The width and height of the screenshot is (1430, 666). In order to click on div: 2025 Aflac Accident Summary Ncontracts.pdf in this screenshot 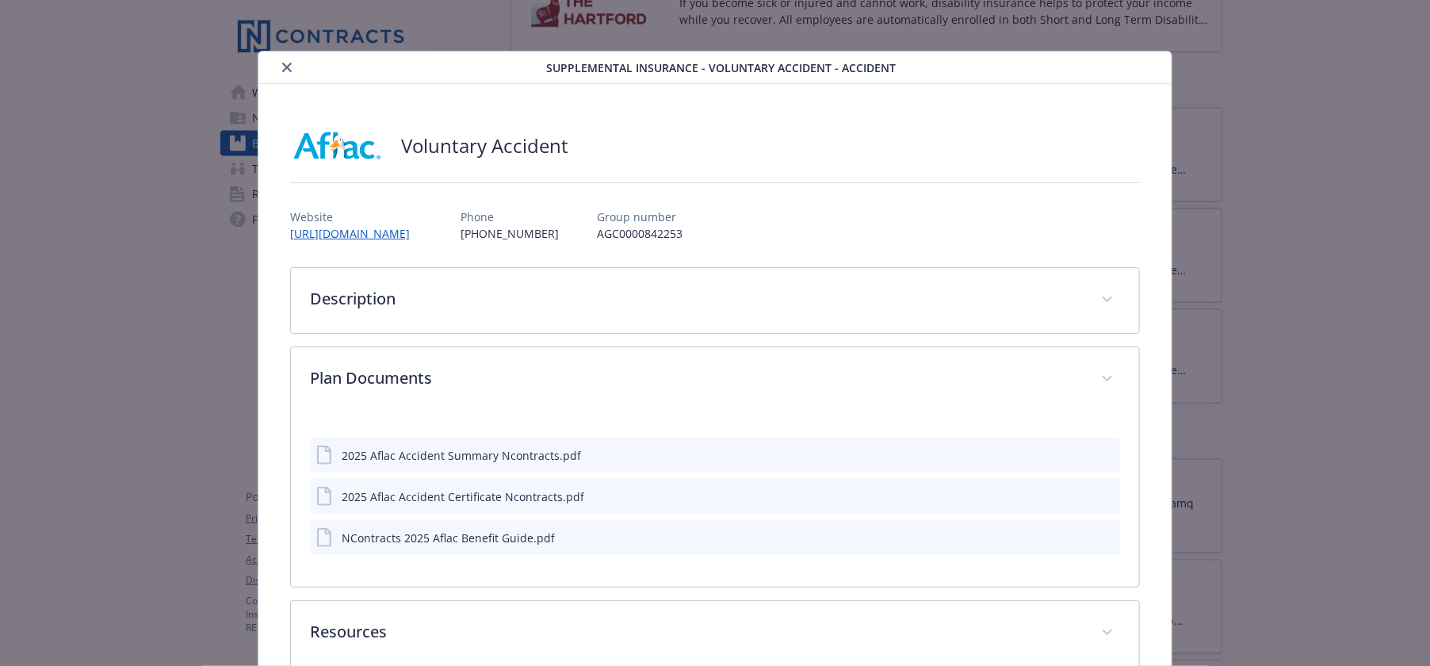, I will do `click(461, 455)`.